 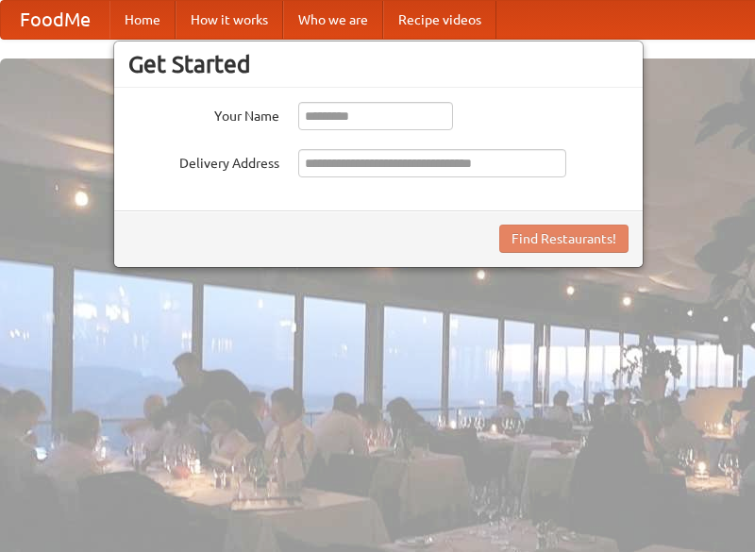 What do you see at coordinates (143, 20) in the screenshot?
I see `a: Home` at bounding box center [143, 20].